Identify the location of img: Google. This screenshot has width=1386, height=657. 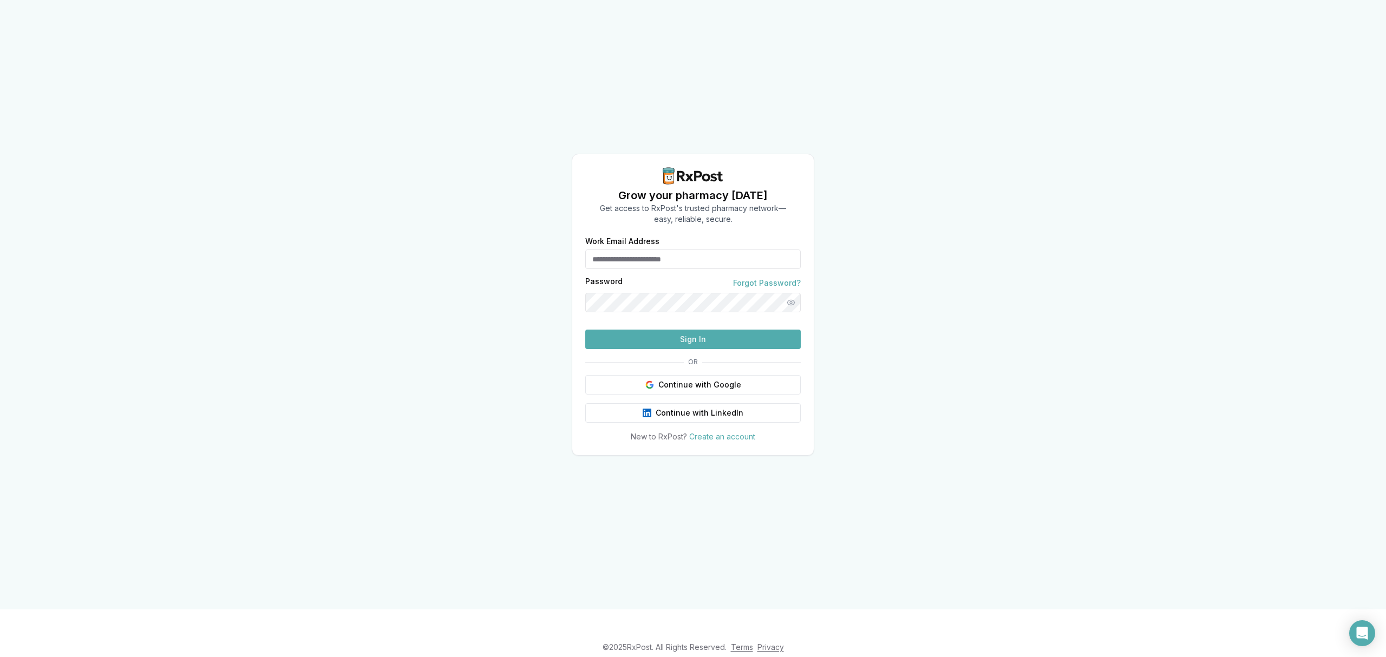
(650, 385).